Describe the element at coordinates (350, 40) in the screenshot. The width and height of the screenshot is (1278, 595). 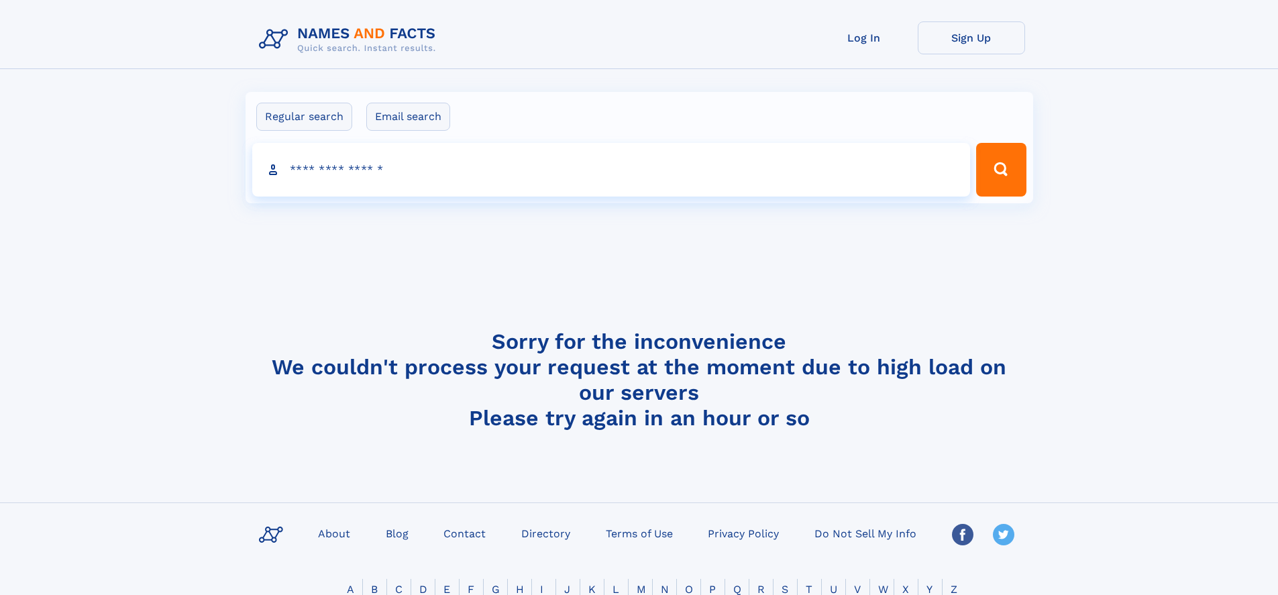
I see `img: Logo Names and Facts` at that location.